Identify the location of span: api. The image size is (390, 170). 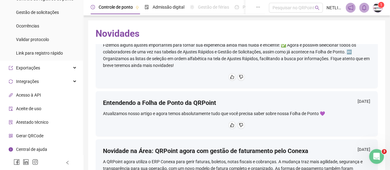
(11, 95).